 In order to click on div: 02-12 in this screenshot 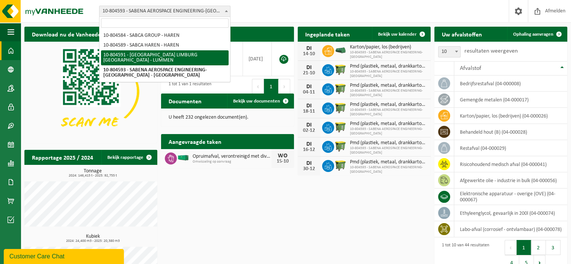, I will do `click(309, 131)`.